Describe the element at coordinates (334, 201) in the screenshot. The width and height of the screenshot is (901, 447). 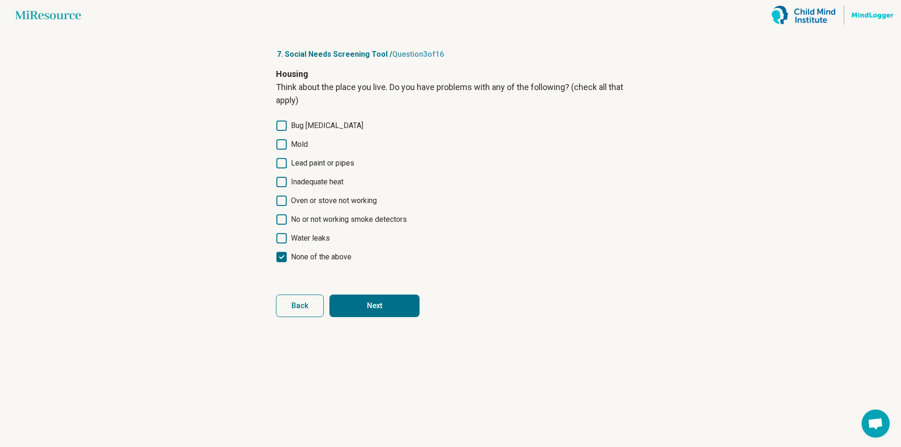
I see `span: Oven or stove not working` at that location.